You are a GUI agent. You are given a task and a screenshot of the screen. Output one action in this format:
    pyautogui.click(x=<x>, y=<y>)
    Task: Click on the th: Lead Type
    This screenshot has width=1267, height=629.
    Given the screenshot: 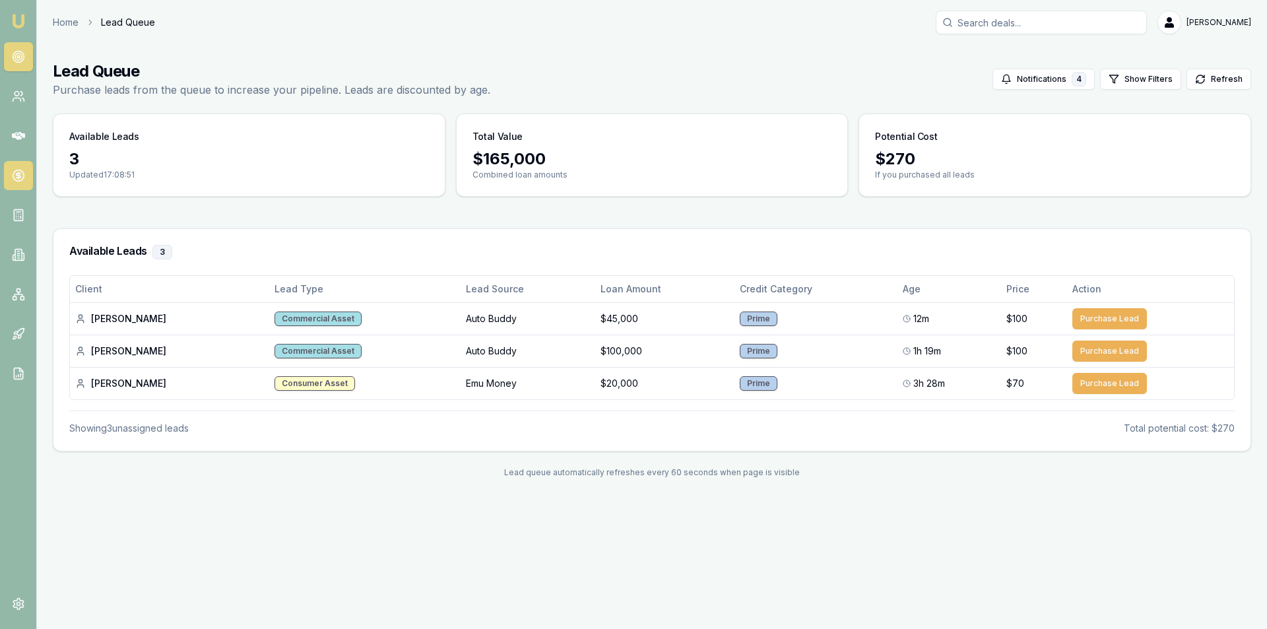 What is the action you would take?
    pyautogui.click(x=365, y=289)
    